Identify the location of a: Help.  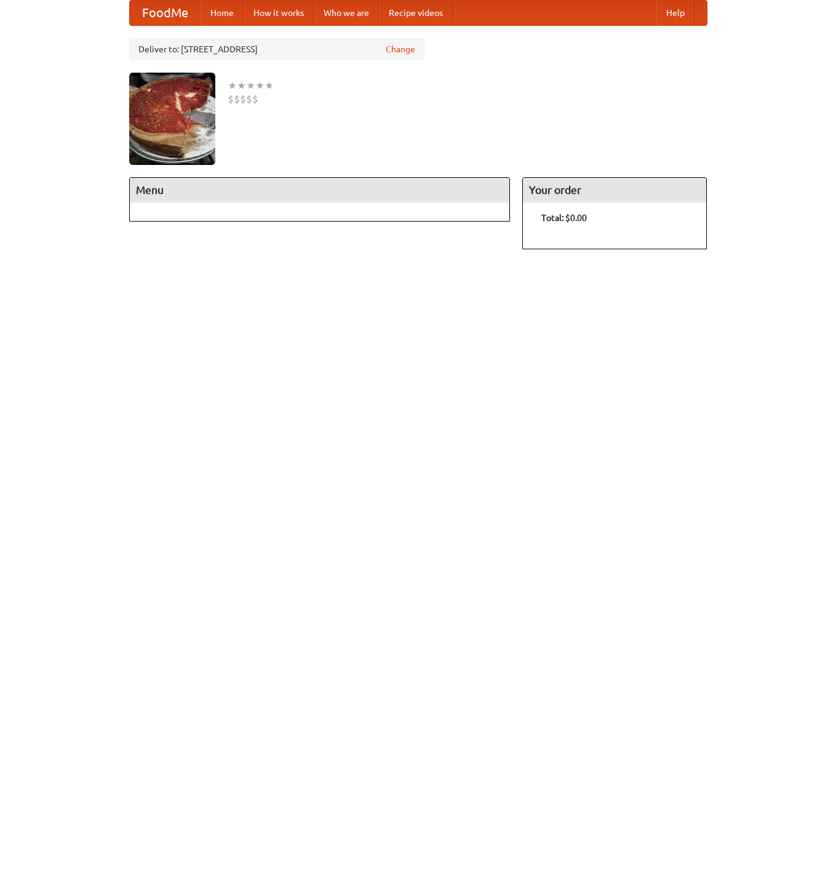
(676, 13).